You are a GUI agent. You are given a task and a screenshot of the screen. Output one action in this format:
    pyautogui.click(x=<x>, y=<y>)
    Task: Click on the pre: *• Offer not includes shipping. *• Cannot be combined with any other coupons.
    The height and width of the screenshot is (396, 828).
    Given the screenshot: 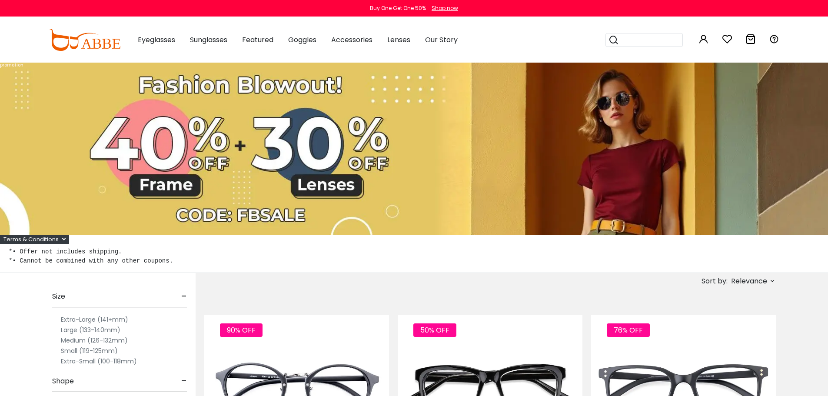 What is the action you would take?
    pyautogui.click(x=414, y=256)
    